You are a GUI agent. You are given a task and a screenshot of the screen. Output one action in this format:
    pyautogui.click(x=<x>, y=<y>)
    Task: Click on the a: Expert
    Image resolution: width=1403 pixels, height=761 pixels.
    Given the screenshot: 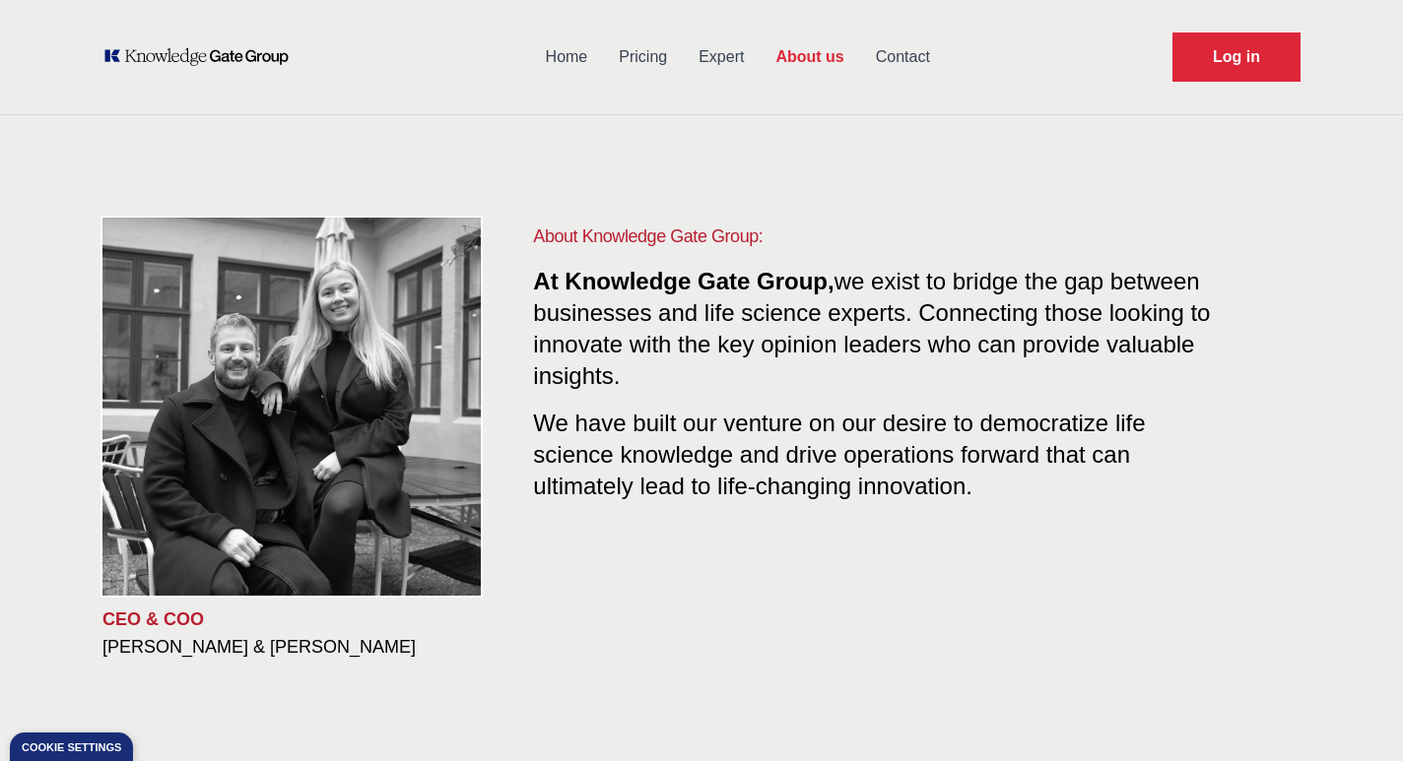 What is the action you would take?
    pyautogui.click(x=721, y=57)
    